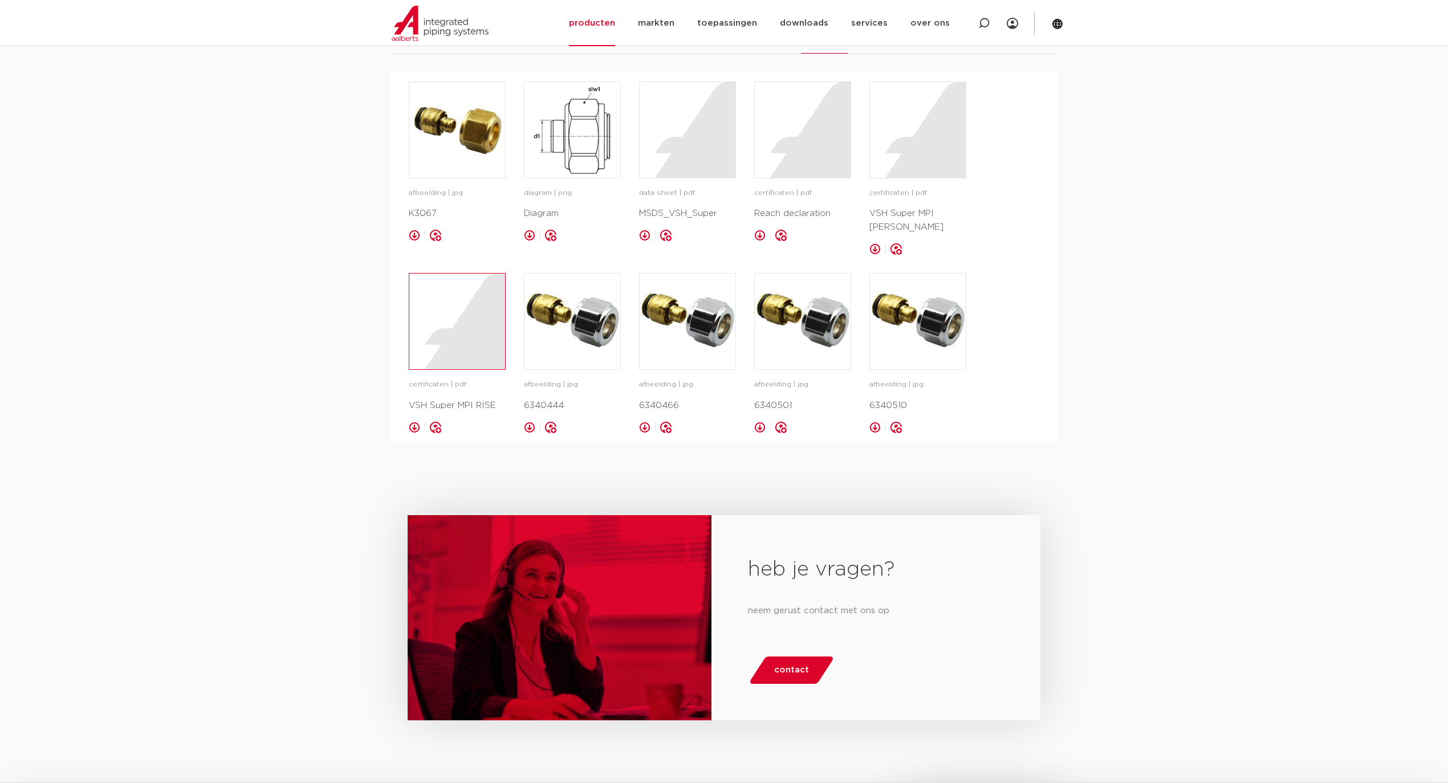 The width and height of the screenshot is (1448, 783). What do you see at coordinates (876, 570) in the screenshot?
I see `h2: heb je vragen?` at bounding box center [876, 570].